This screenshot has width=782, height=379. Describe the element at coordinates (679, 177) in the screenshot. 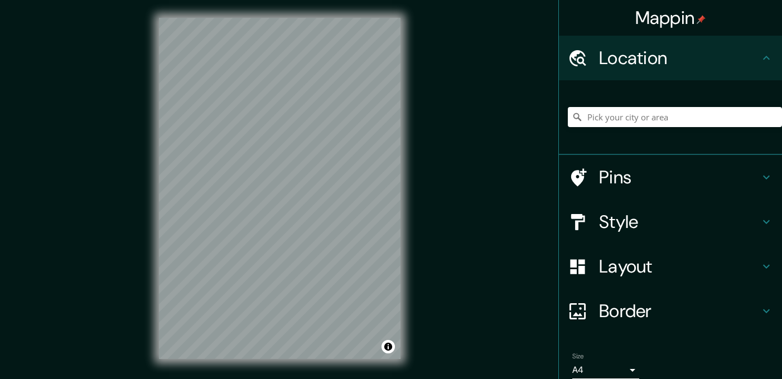

I see `h4: Pins` at that location.